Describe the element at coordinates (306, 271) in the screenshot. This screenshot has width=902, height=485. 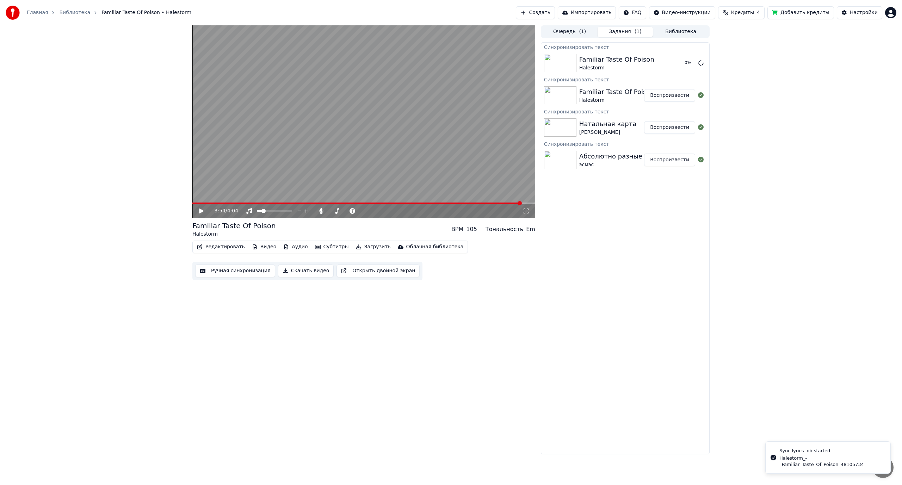
I see `button: Скачать видео` at that location.